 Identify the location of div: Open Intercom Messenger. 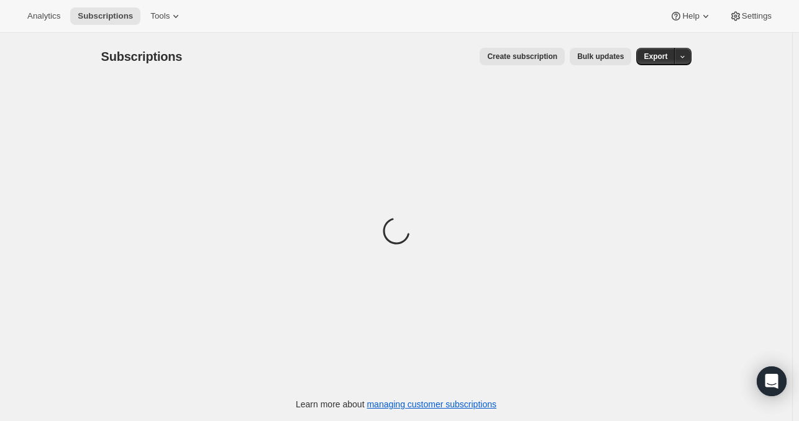
(772, 382).